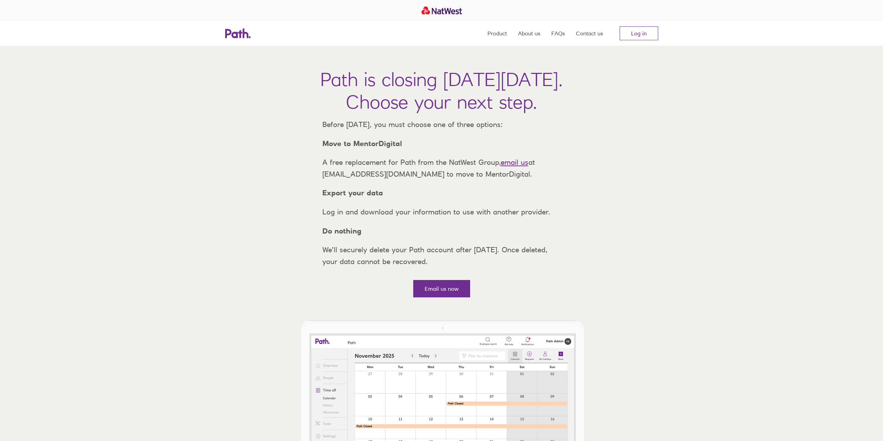  What do you see at coordinates (352, 192) in the screenshot?
I see `strong: Export your data` at bounding box center [352, 192].